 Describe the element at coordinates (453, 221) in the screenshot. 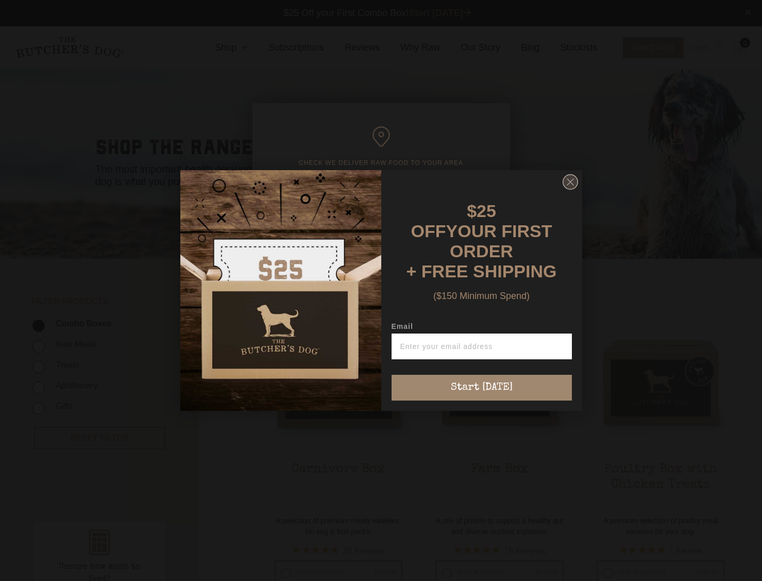

I see `span: $25 OFF` at that location.